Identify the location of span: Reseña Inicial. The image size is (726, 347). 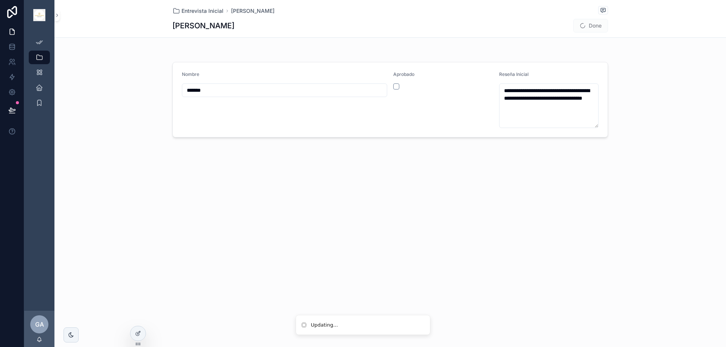
(514, 74).